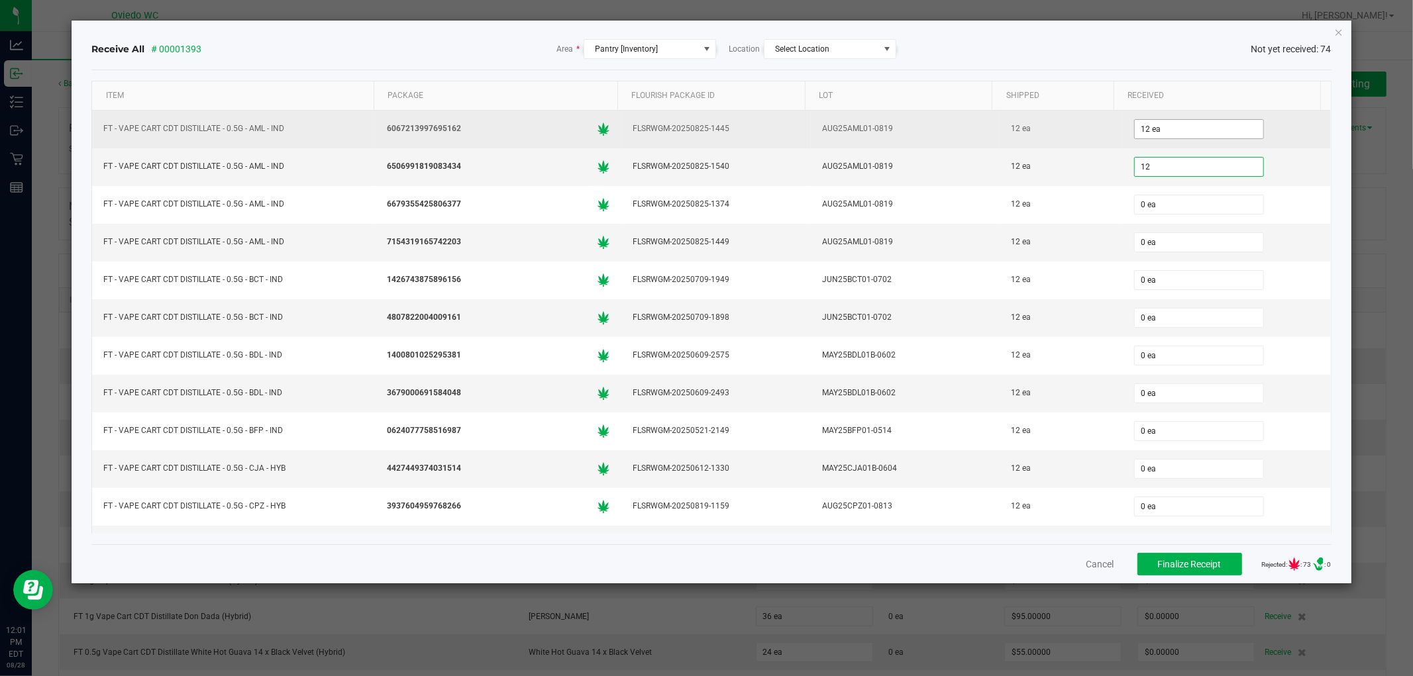  I want to click on span: Receive All, so click(118, 49).